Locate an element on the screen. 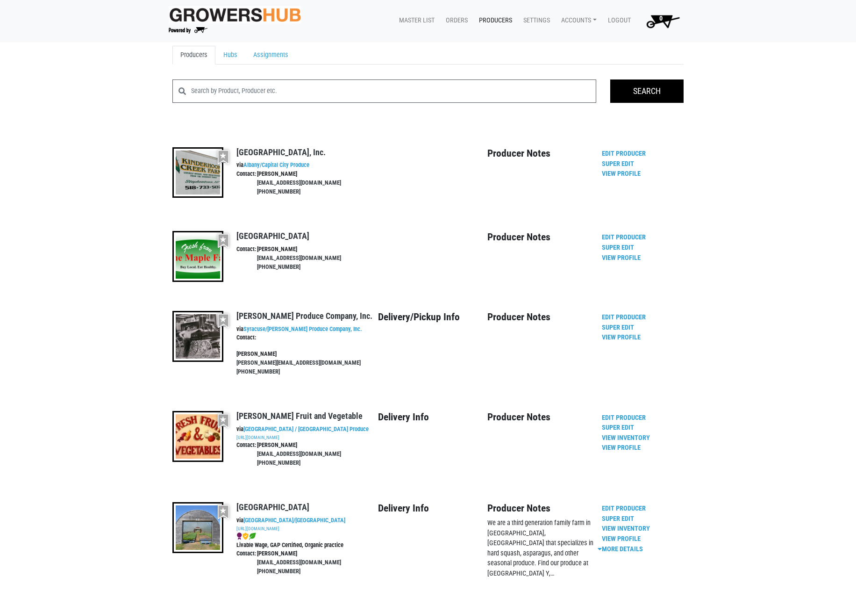 Image resolution: width=856 pixels, height=605 pixels. a: Albany/Capital City Produce is located at coordinates (276, 165).